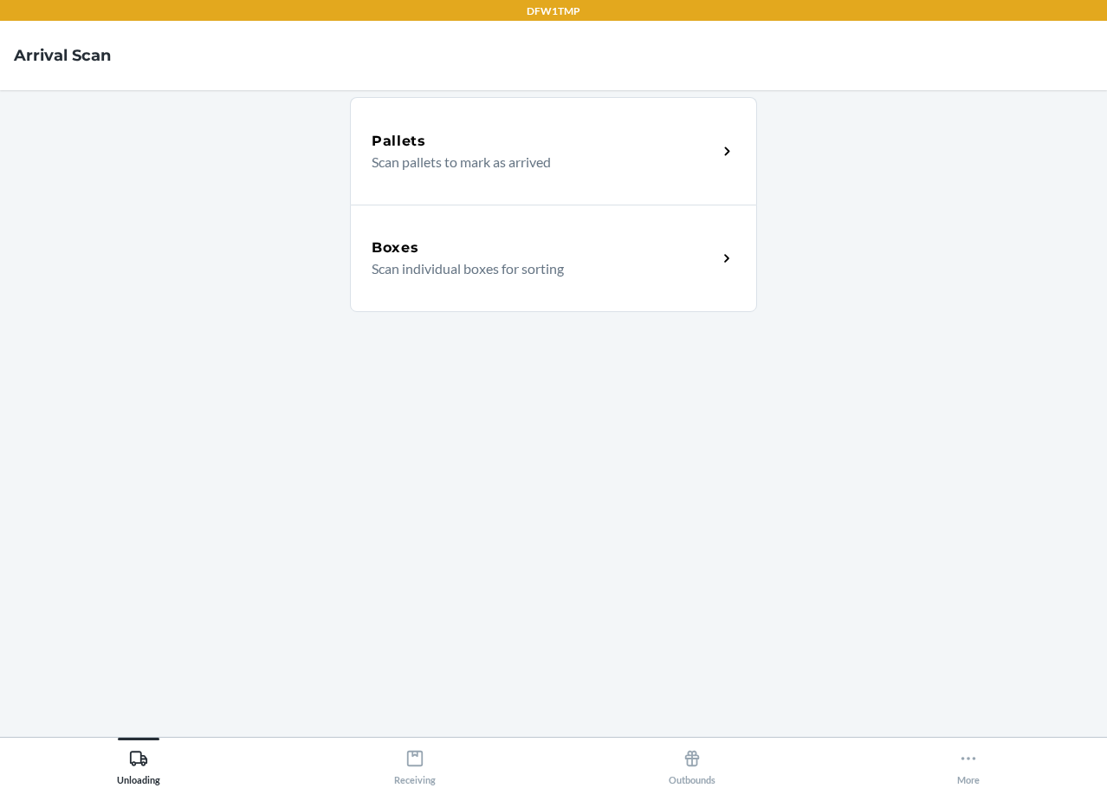 Image resolution: width=1107 pixels, height=788 pixels. I want to click on p: DFW1TMP, so click(554, 11).